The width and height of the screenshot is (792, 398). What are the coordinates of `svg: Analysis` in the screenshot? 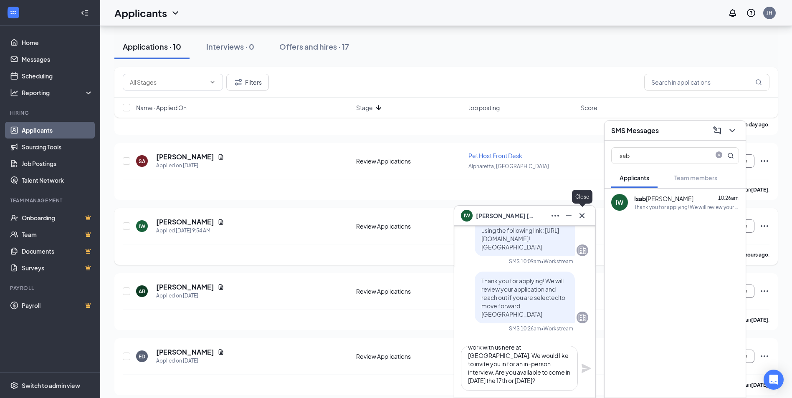 It's located at (14, 93).